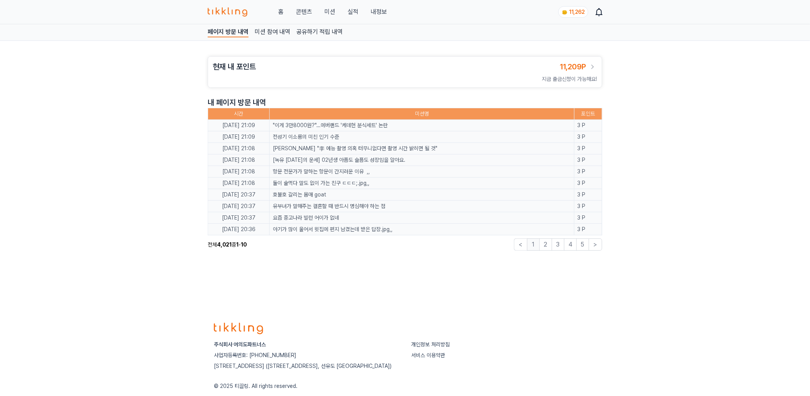  I want to click on a: 항문 전문가가 말하는 항문이 간지러운 이유 ,,, so click(422, 171).